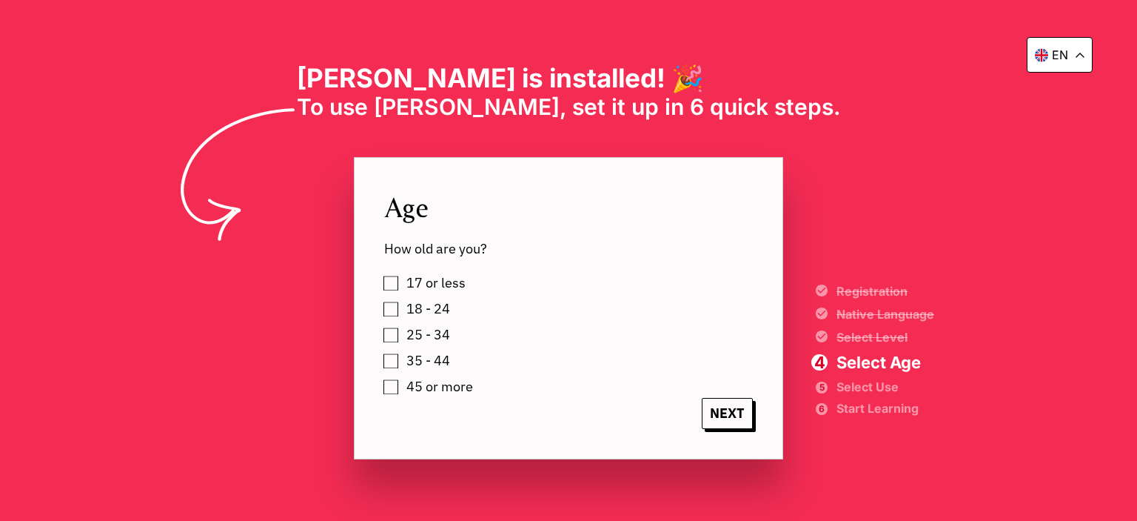 The image size is (1137, 521). I want to click on span: Start Learning, so click(886, 408).